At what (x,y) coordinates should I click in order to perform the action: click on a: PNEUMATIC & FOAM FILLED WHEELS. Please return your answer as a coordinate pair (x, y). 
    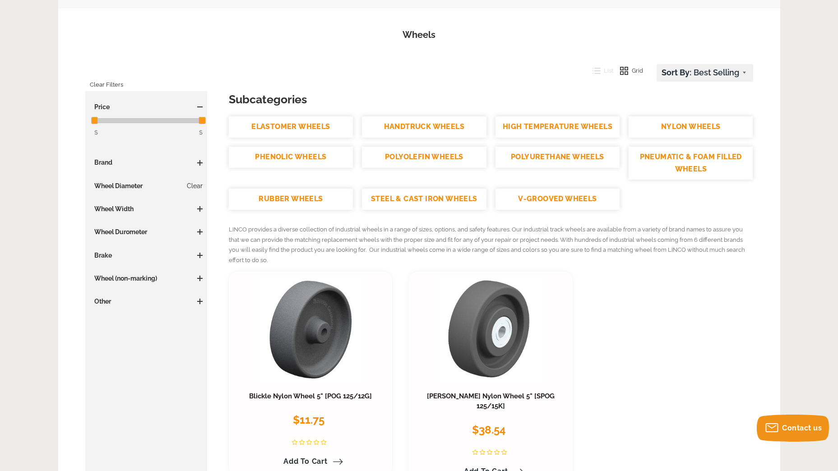
    Looking at the image, I should click on (690, 163).